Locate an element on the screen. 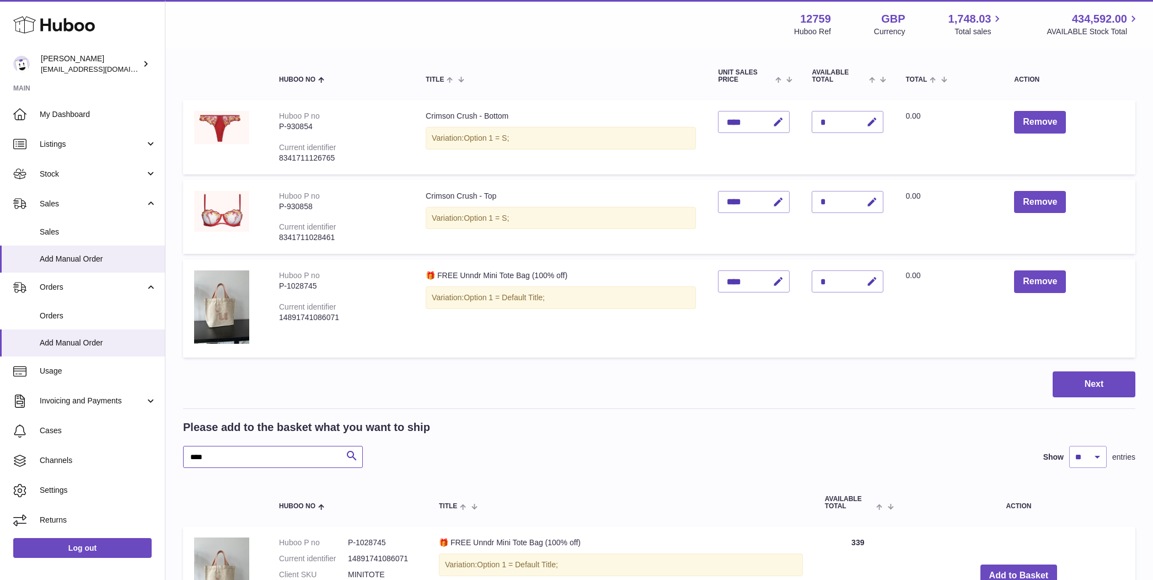  span: Returns is located at coordinates (98, 519).